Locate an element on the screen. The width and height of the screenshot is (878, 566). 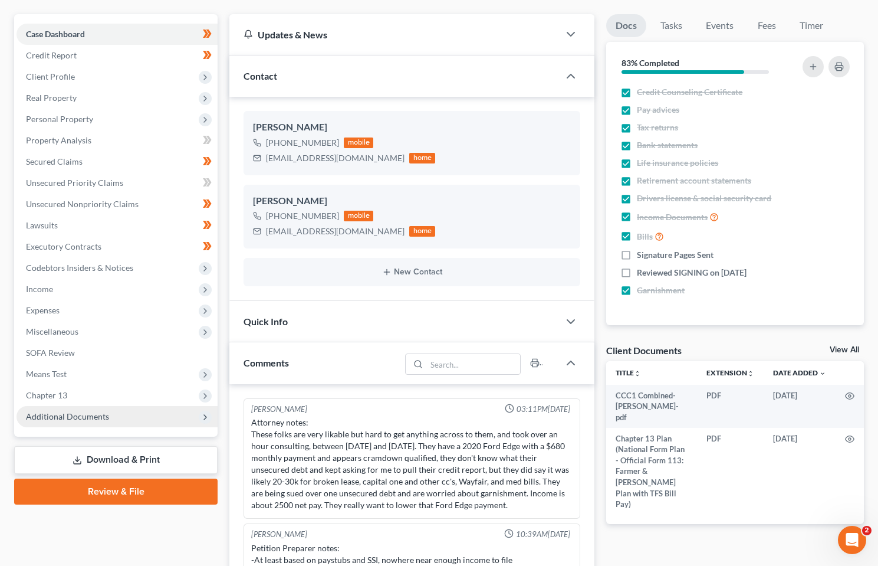
i: expand_more is located at coordinates (823, 373).